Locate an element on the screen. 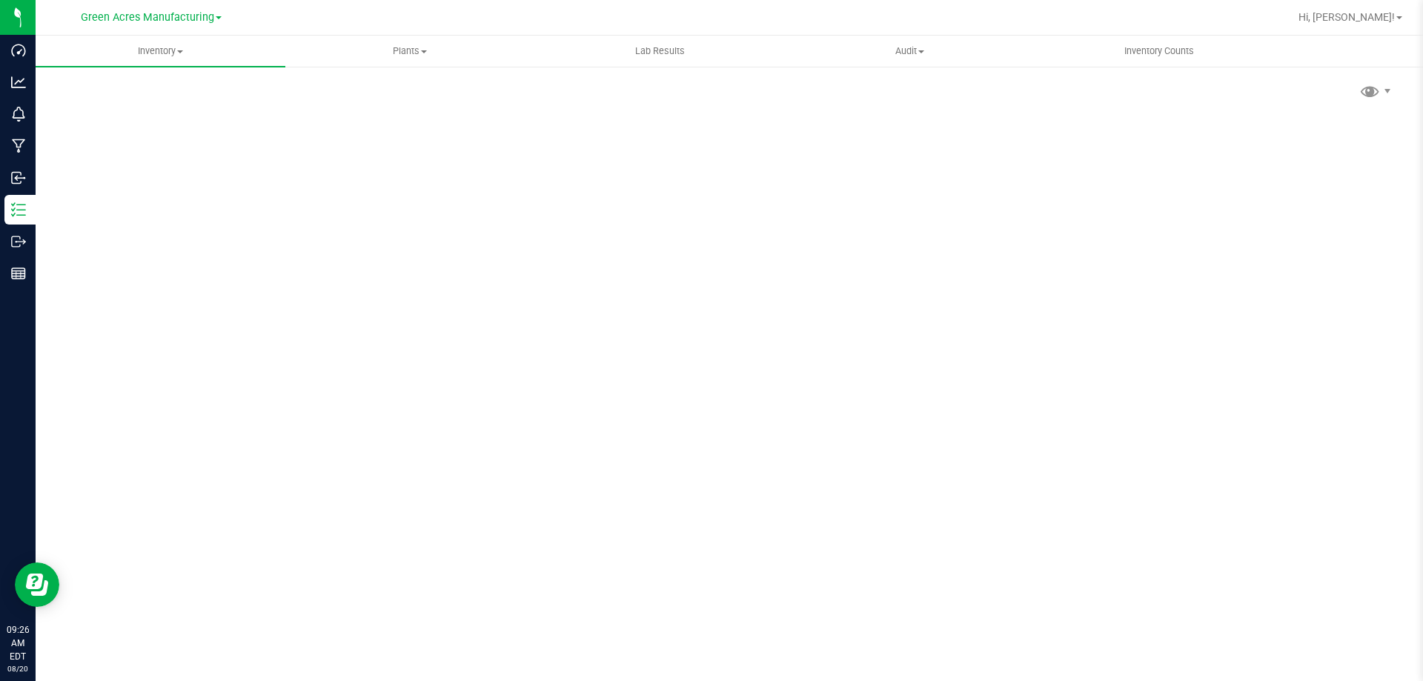 The height and width of the screenshot is (681, 1423). a: Audit is located at coordinates (909, 51).